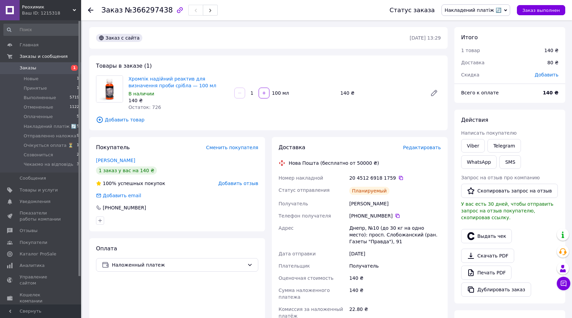 This screenshot has height=318, width=572. I want to click on a: WhatsApp, so click(478, 162).